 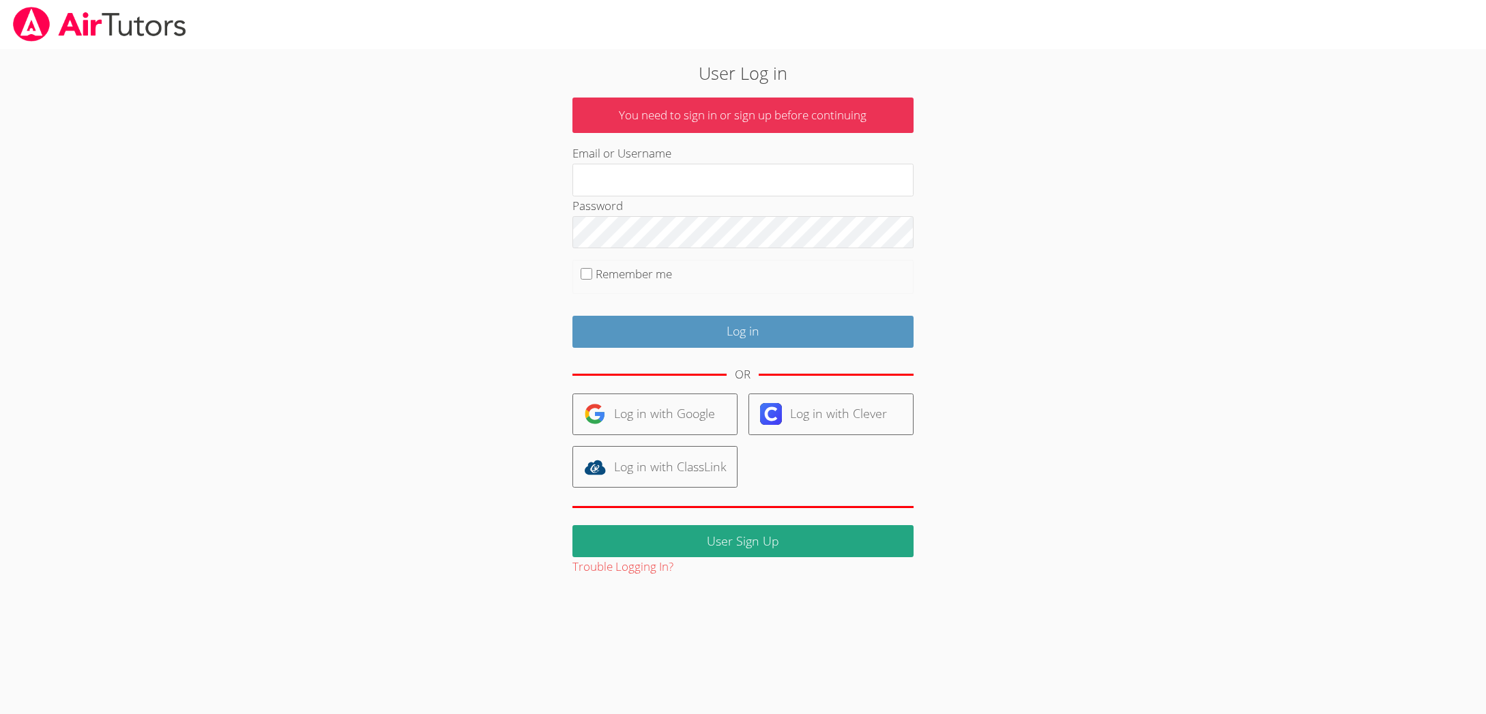 I want to click on img: google-logo-50288ca7cdecda66e5e0955fdab243c47b7ad437acaf1139b6f446037453330a.svg, so click(x=595, y=414).